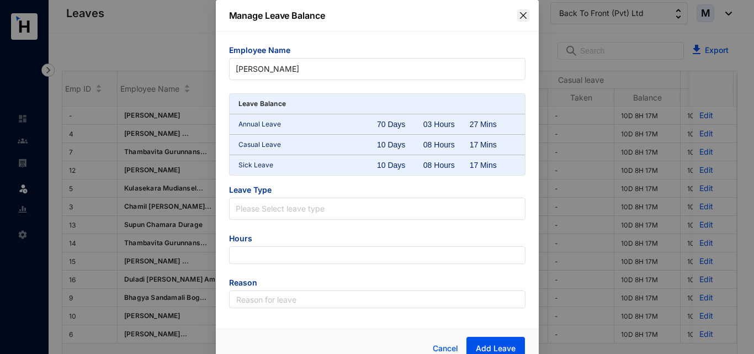 This screenshot has width=754, height=354. I want to click on span: Paul Mitchell, so click(377, 69).